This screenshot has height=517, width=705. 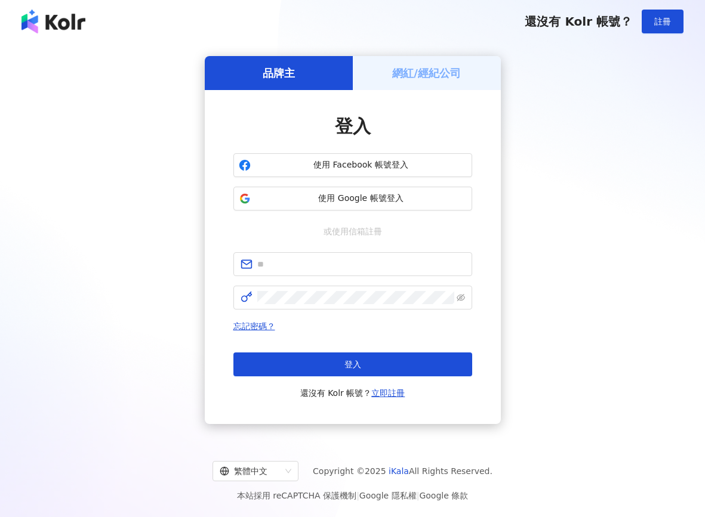 I want to click on button: 註冊, so click(x=662, y=21).